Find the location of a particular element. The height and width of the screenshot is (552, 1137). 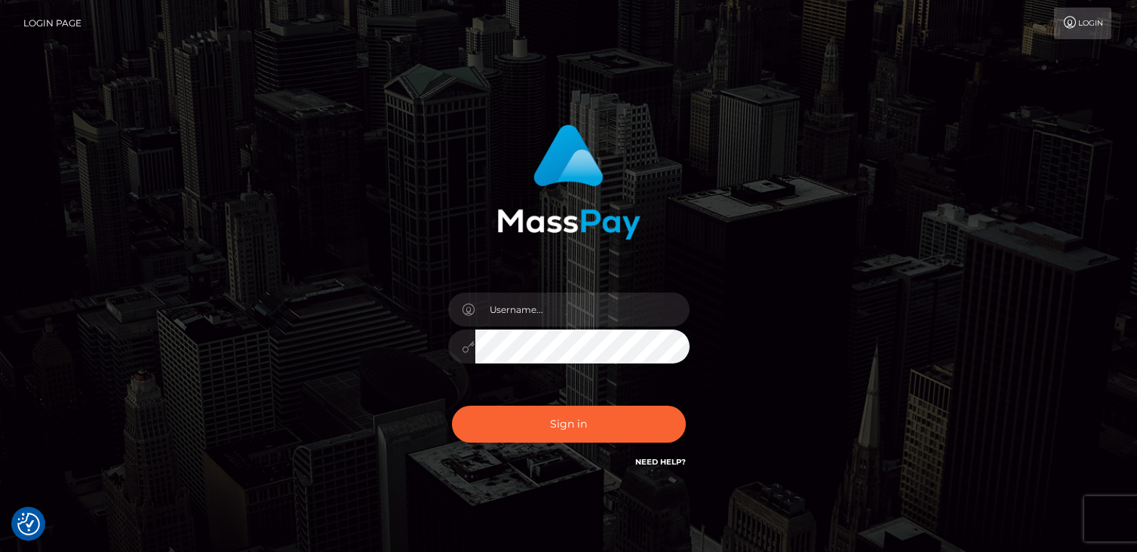

img: MassPay Login is located at coordinates (569, 182).